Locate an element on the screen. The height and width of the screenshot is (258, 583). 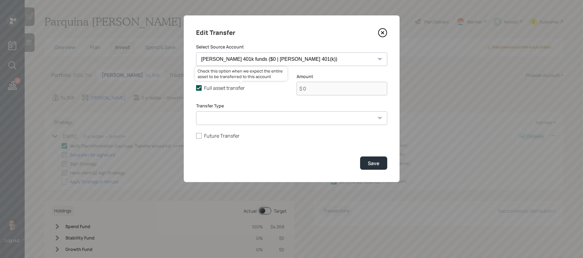
label: Full asset transfer is located at coordinates (241, 88).